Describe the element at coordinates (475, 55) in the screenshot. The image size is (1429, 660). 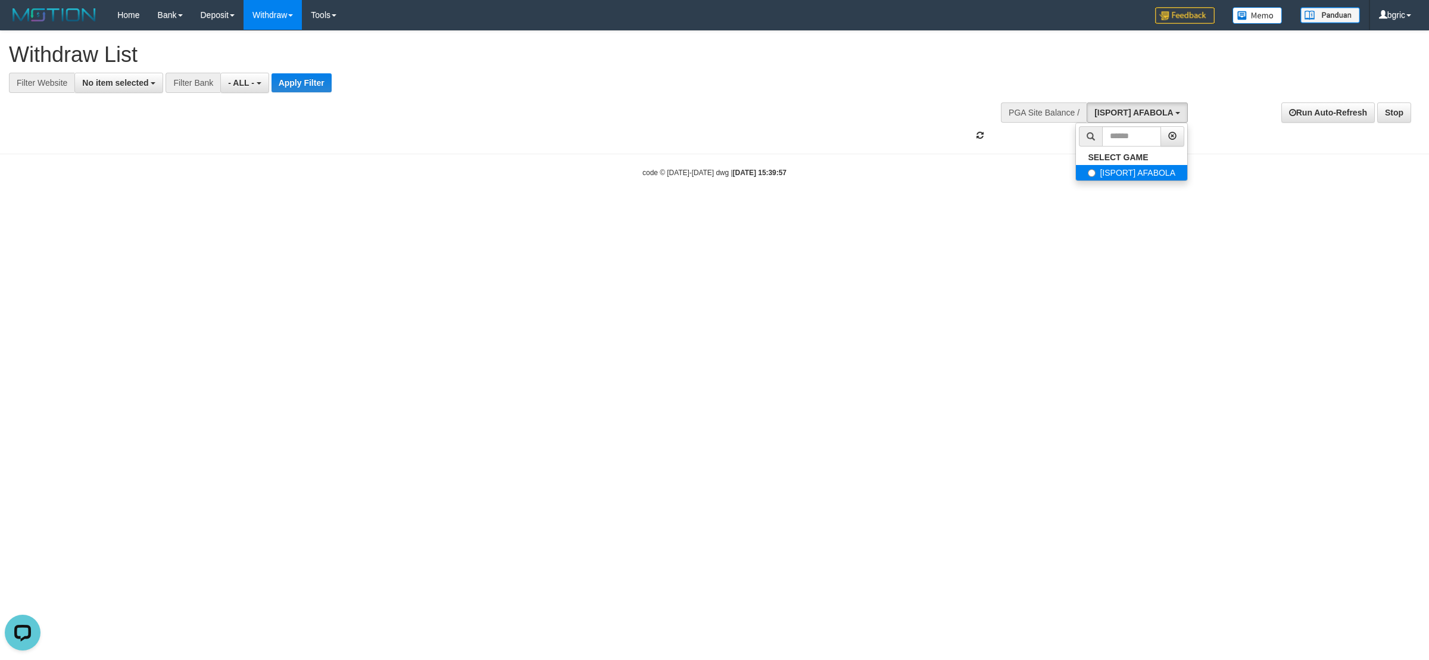
I see `h1: Withdraw List` at that location.